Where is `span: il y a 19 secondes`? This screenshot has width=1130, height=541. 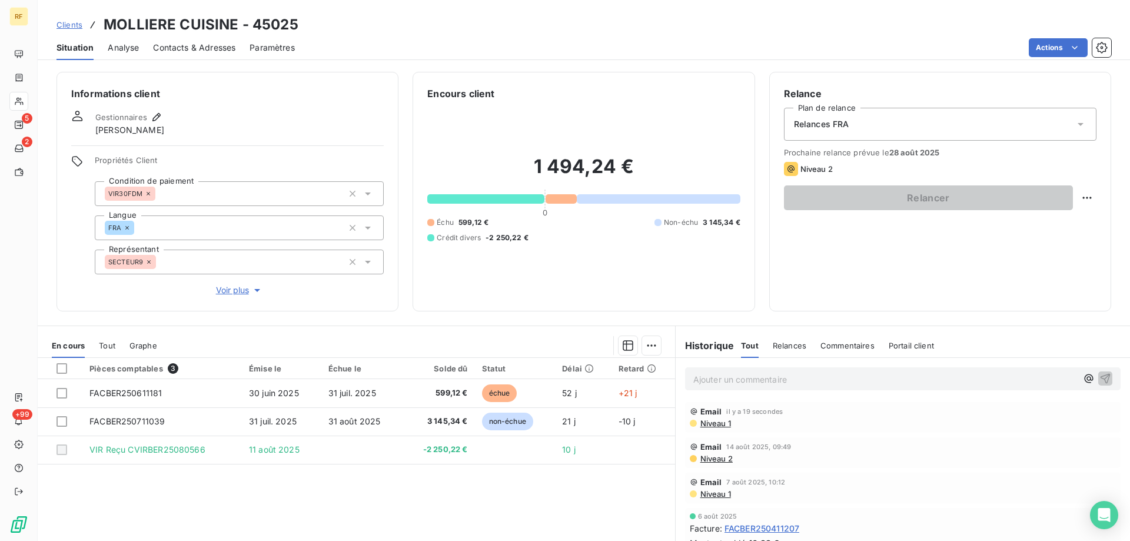 span: il y a 19 secondes is located at coordinates (754, 411).